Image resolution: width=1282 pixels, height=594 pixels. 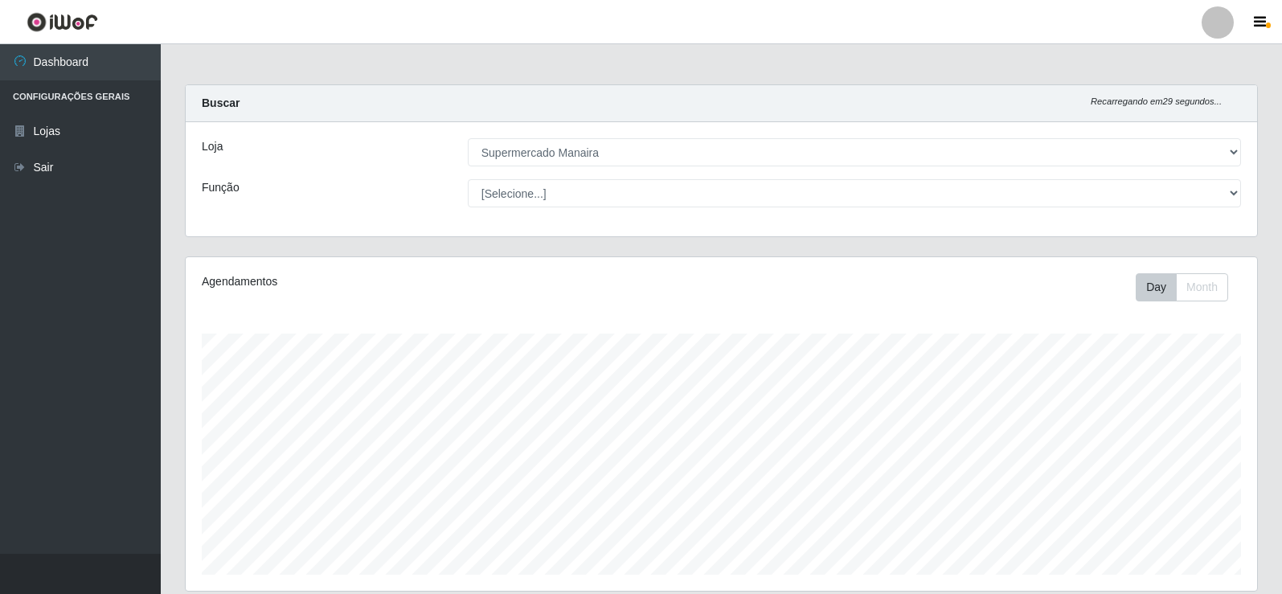 What do you see at coordinates (220, 103) in the screenshot?
I see `strong: Buscar` at bounding box center [220, 103].